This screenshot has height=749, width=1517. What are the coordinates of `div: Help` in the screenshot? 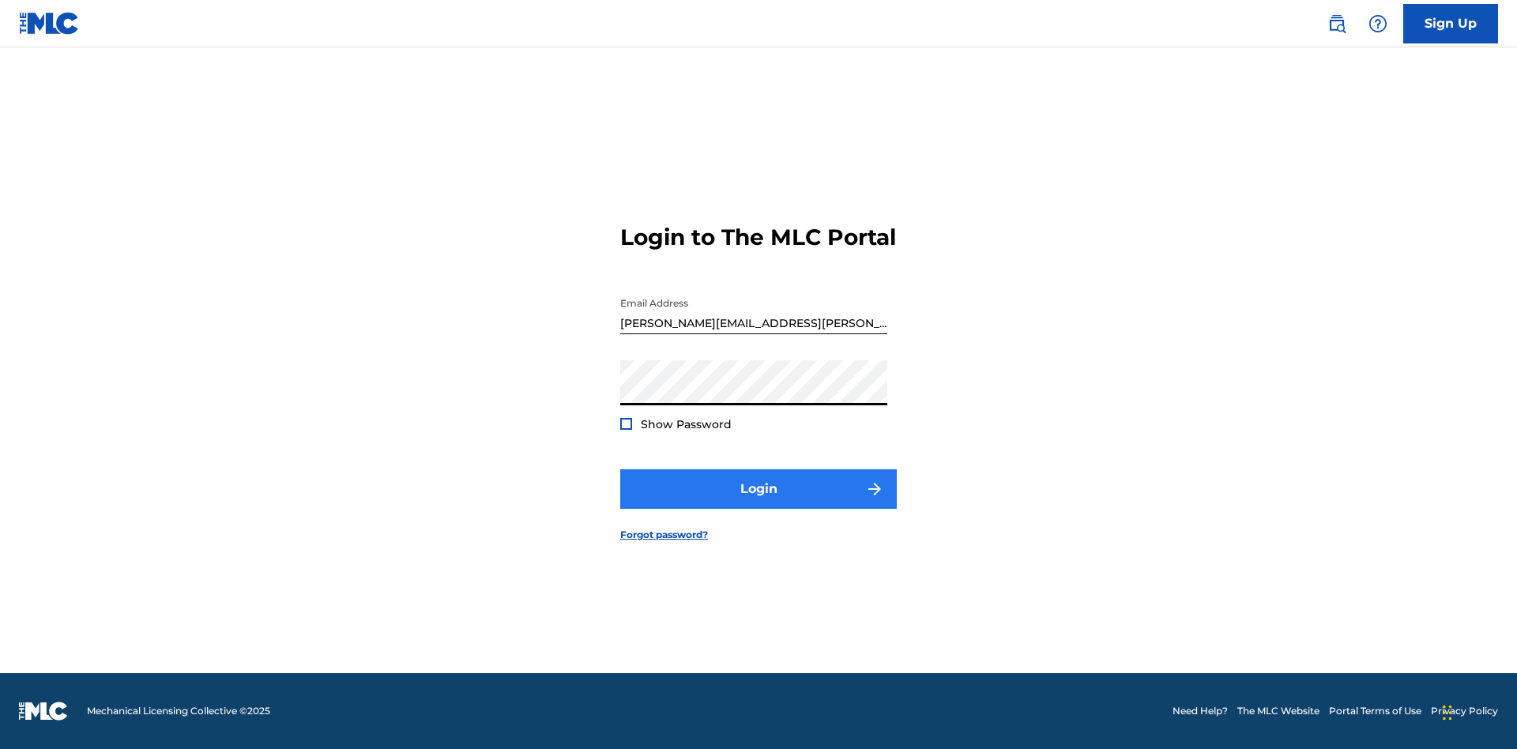 It's located at (1378, 24).